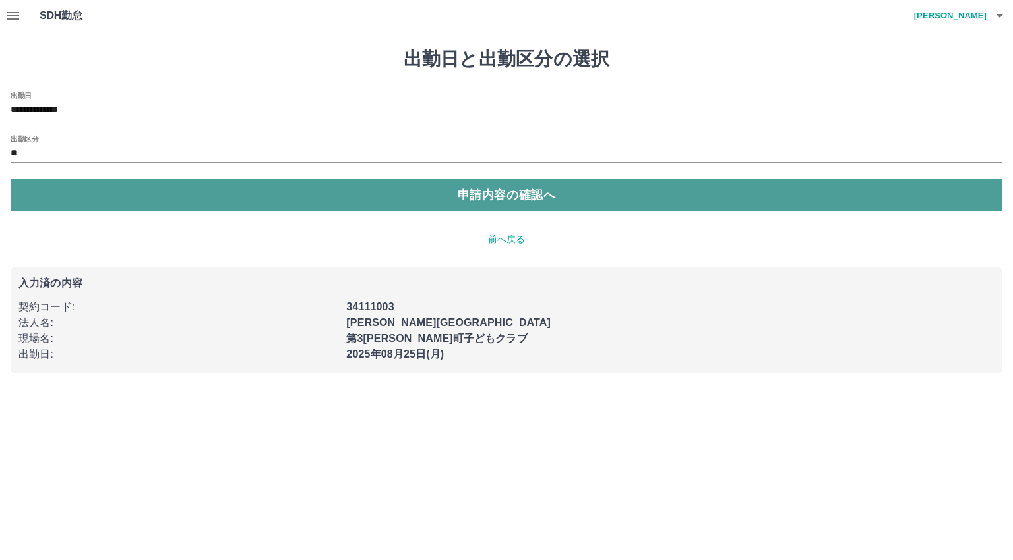 The image size is (1013, 560). I want to click on b: 2025年08月25日(月), so click(395, 354).